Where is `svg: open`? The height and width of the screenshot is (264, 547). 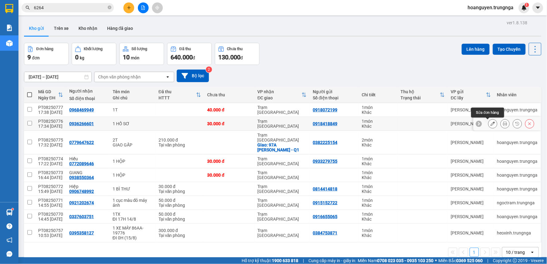
svg: open is located at coordinates (532, 252).